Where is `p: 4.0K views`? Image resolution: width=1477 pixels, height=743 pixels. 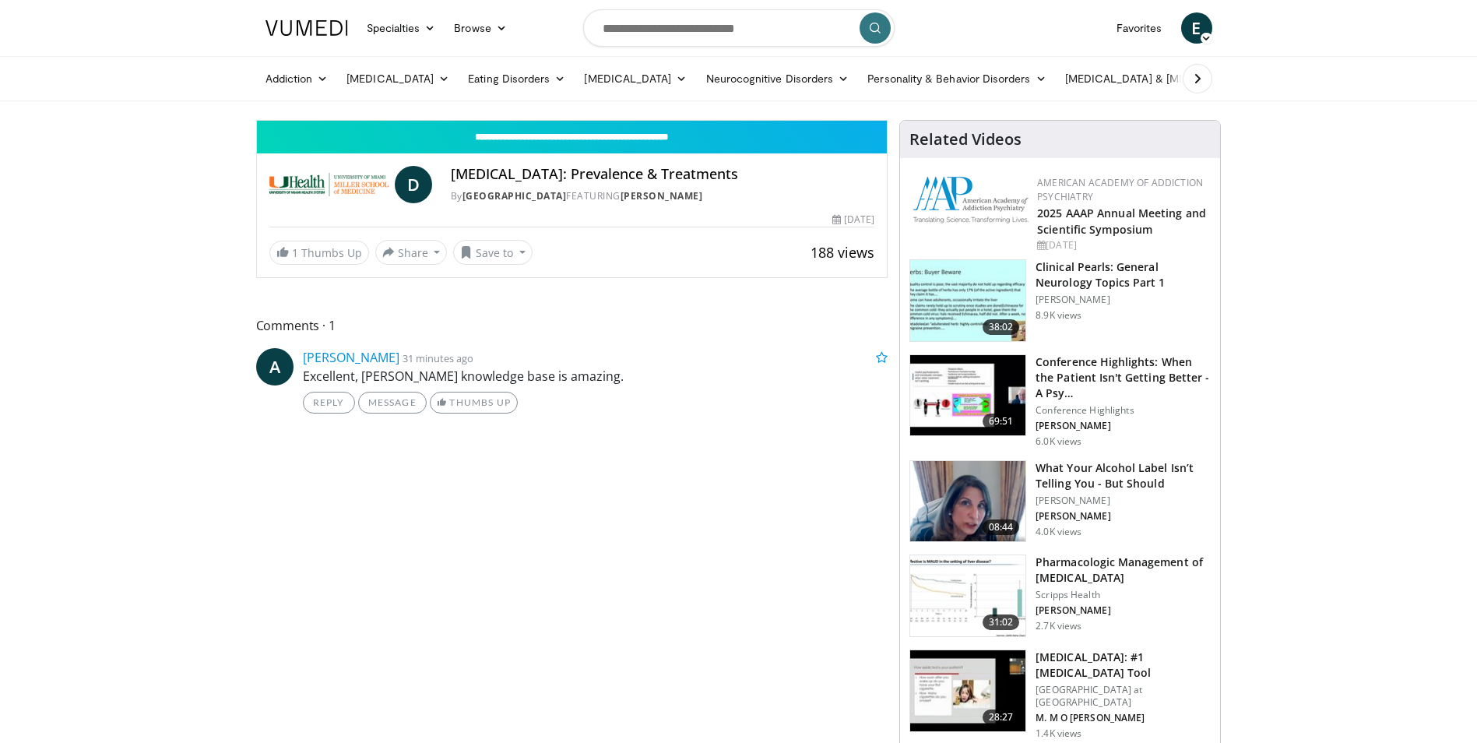
p: 4.0K views is located at coordinates (1058, 532).